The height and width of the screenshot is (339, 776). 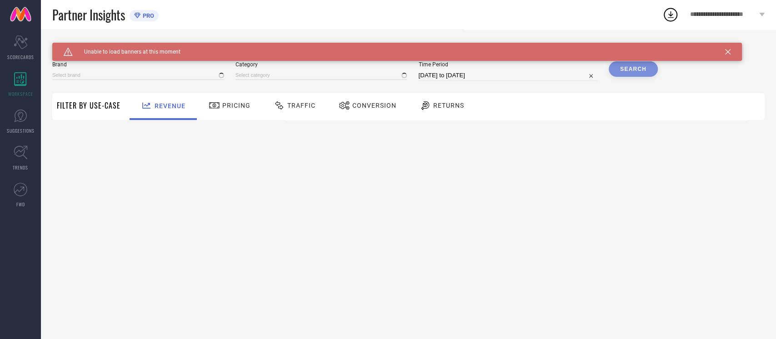 I want to click on span: Pricing, so click(x=236, y=106).